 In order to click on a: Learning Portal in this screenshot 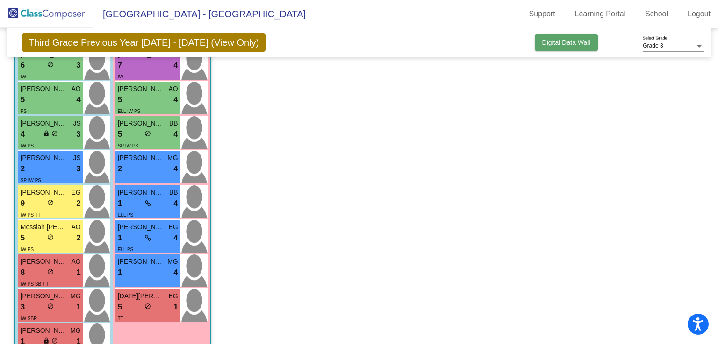, I will do `click(600, 14)`.